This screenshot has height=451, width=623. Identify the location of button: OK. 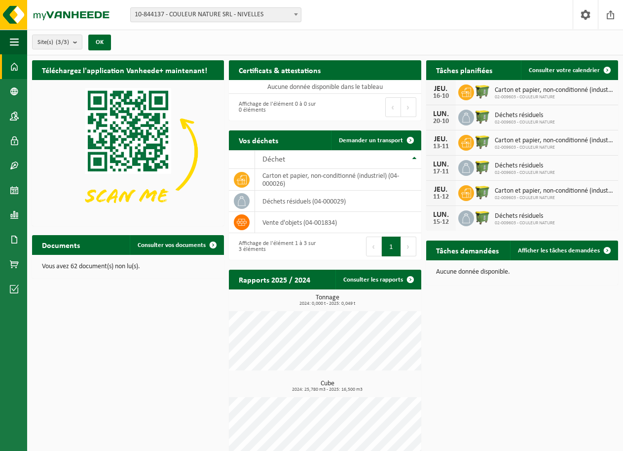
(100, 42).